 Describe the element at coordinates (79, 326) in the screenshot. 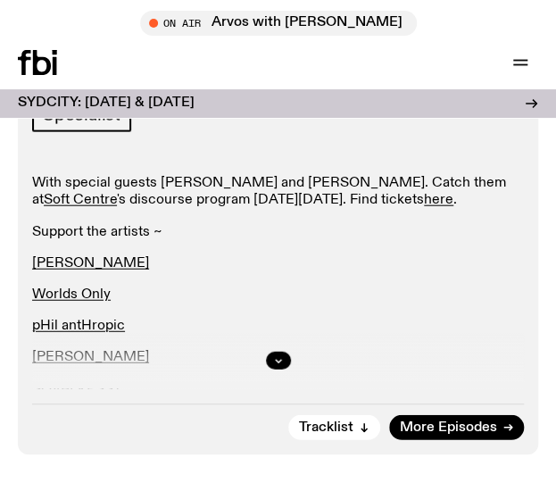

I see `a: pHil antHropic` at that location.